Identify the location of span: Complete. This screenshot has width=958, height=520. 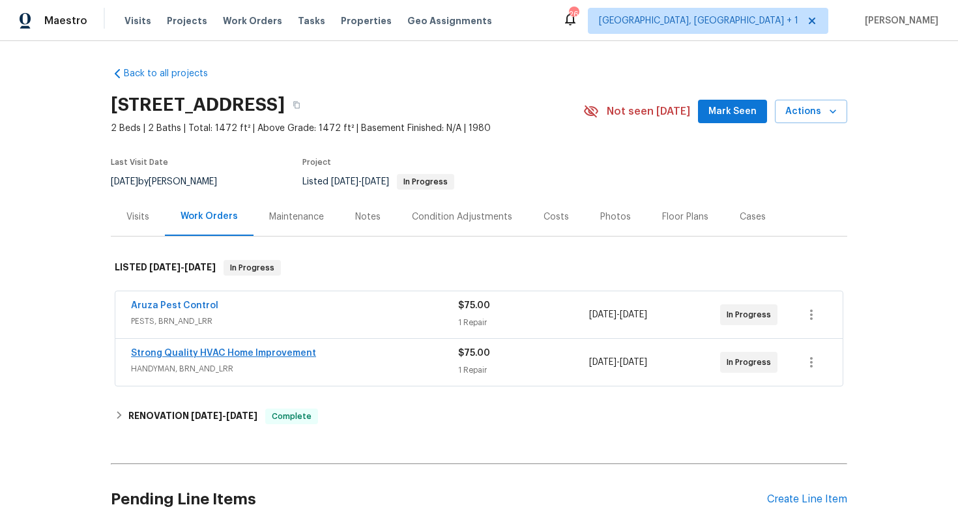
(291, 416).